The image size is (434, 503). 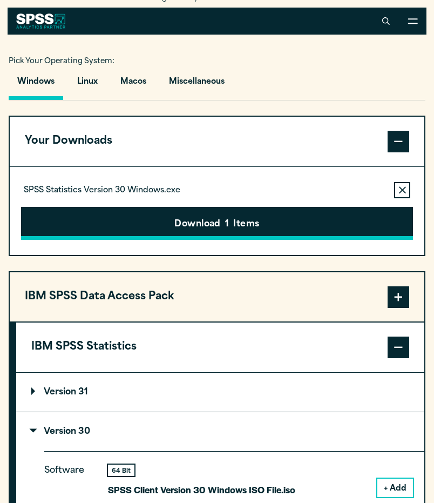 I want to click on div: Your Downloads, so click(x=217, y=211).